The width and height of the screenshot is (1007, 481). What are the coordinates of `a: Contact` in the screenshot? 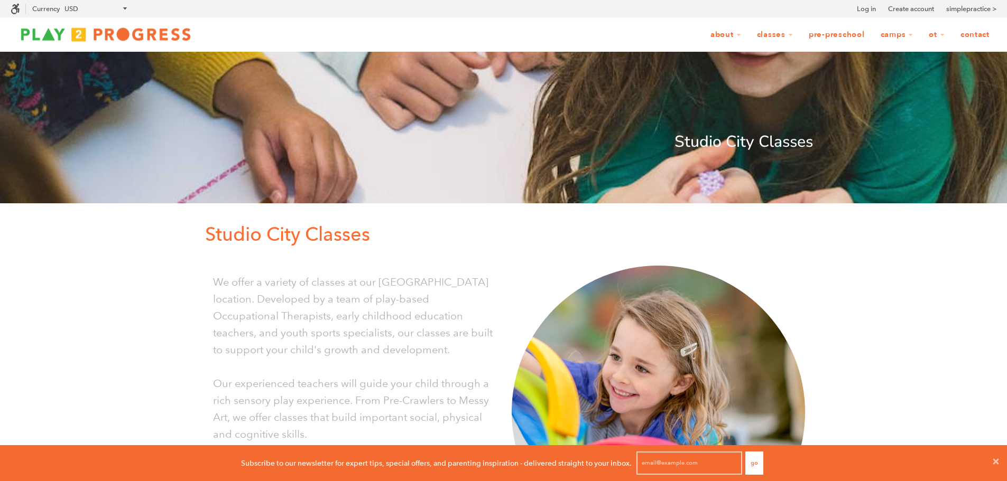 It's located at (974, 35).